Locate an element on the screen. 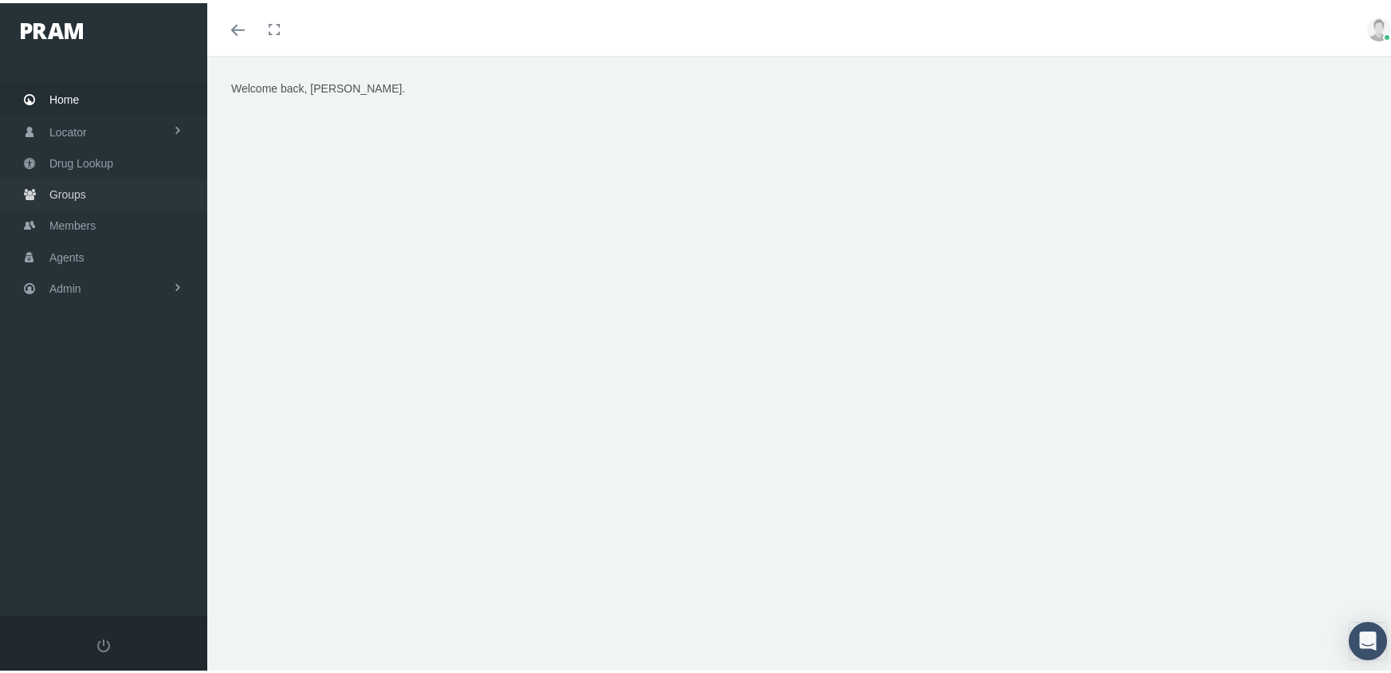  span: Admin is located at coordinates (65, 285).